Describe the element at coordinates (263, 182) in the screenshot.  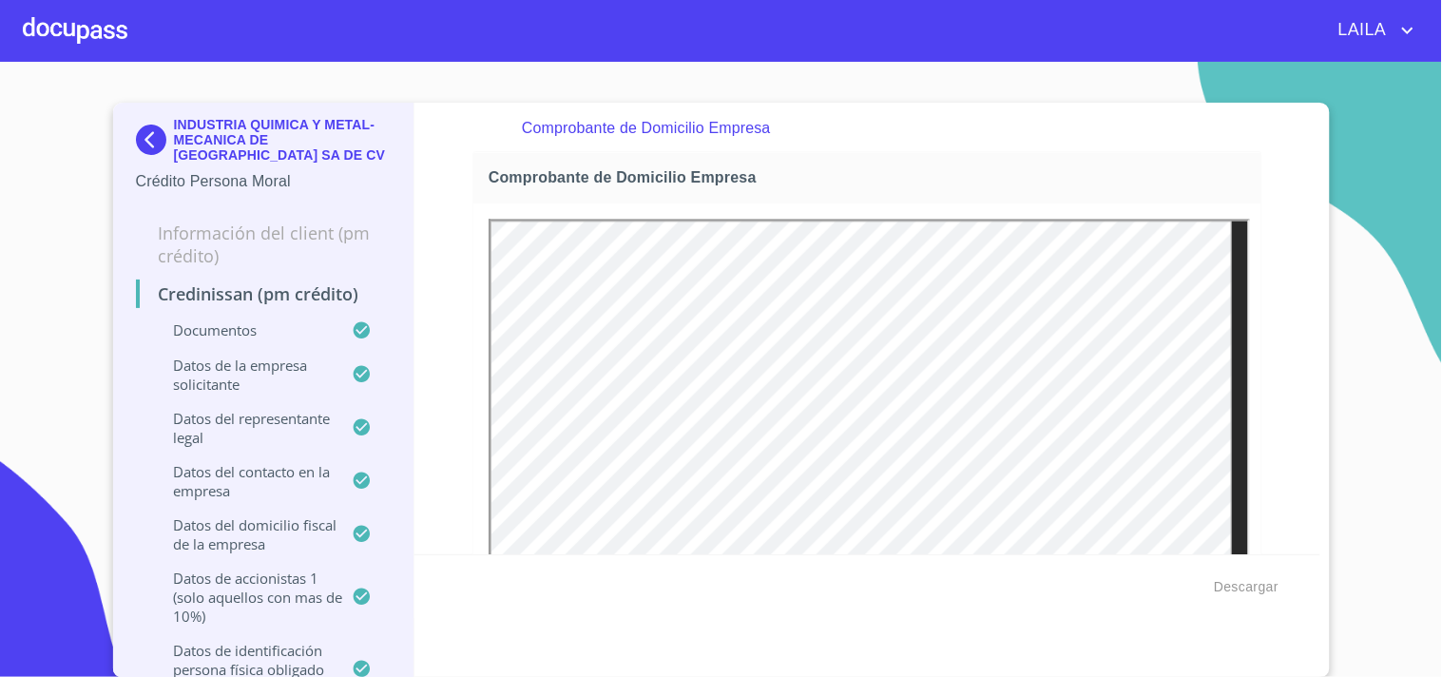
I see `p: Crédito Persona Moral` at that location.